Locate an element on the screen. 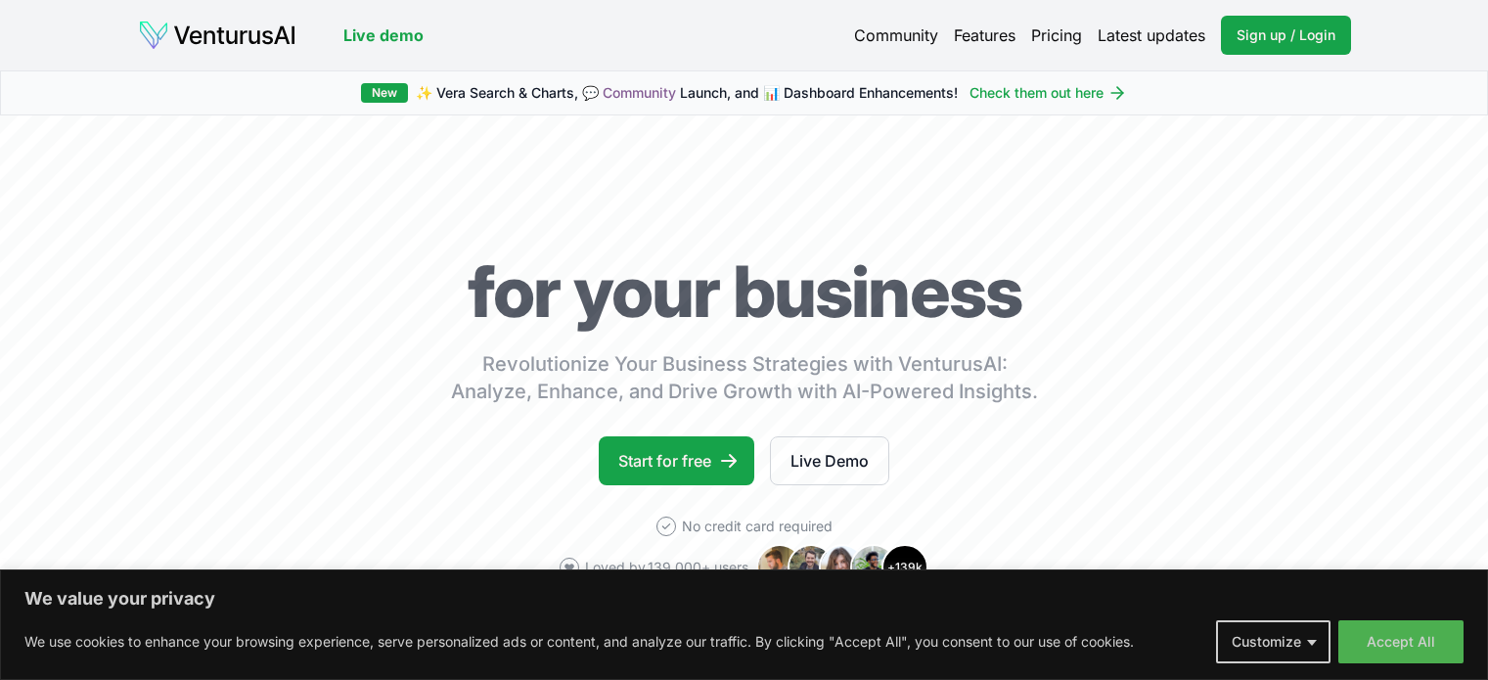 The height and width of the screenshot is (680, 1488). a: Latest updates is located at coordinates (1152, 35).